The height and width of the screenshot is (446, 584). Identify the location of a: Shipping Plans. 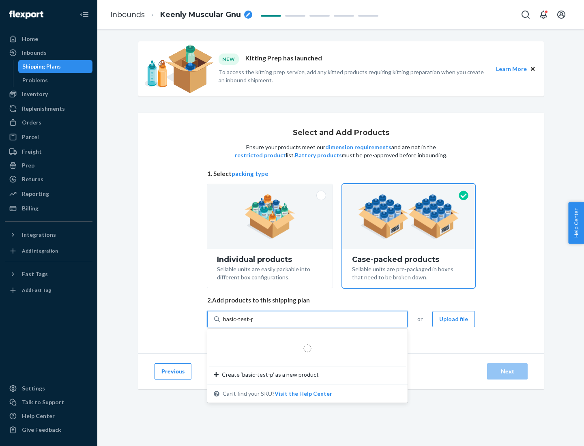
(56, 67).